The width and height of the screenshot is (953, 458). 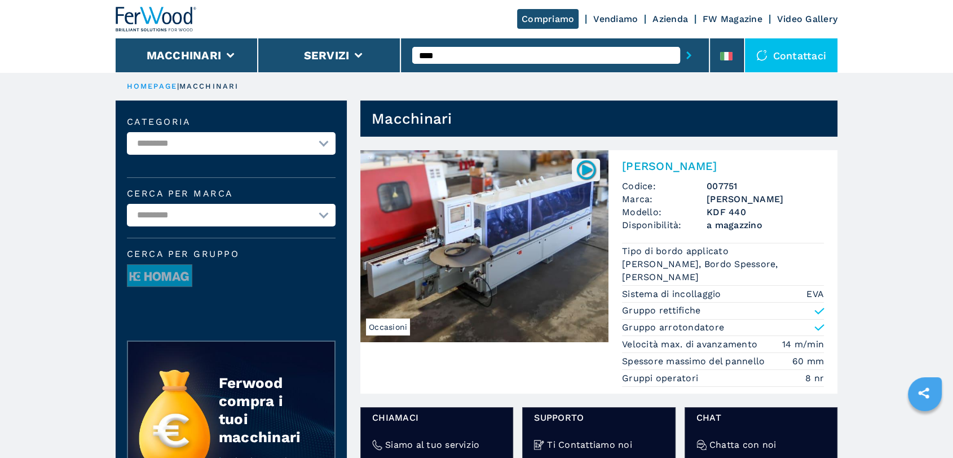 What do you see at coordinates (485, 246) in the screenshot?
I see `img: Bordatrice Singola BRANDT KDF 440` at bounding box center [485, 246].